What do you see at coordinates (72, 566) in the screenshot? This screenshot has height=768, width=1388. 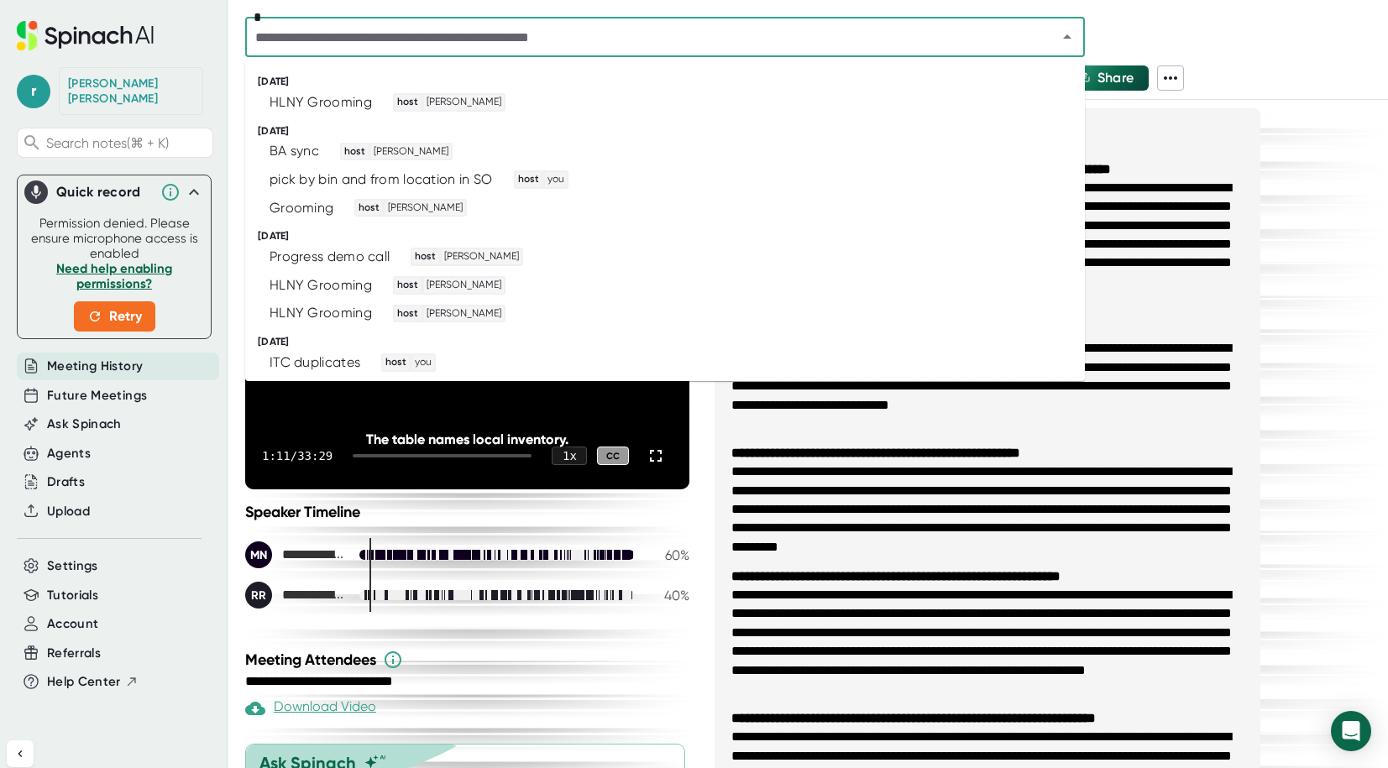 I see `button: Settings` at bounding box center [72, 566].